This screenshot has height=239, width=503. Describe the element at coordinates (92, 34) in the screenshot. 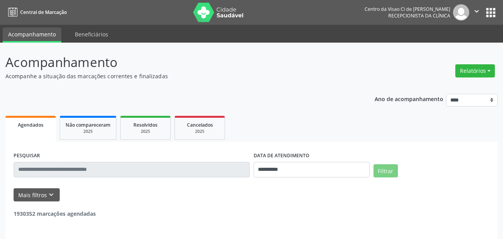

I see `a: Beneficiários` at that location.